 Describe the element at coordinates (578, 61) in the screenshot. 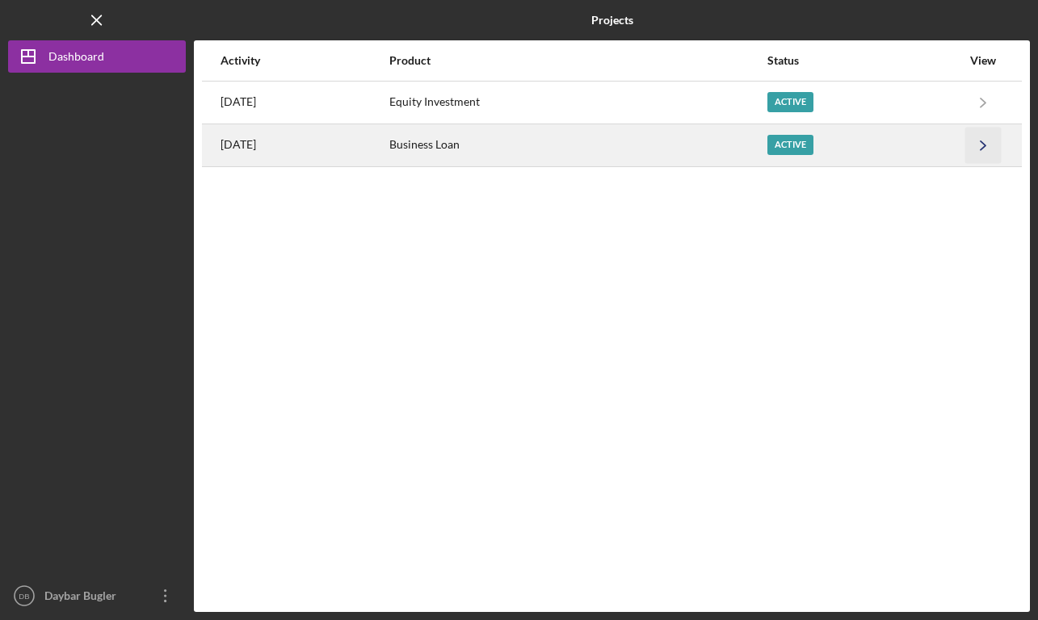

I see `div: Product` at that location.